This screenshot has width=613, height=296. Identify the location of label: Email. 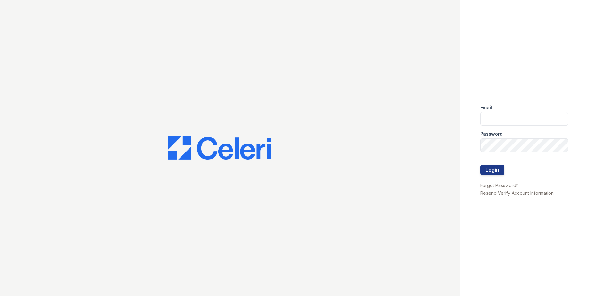
(486, 108).